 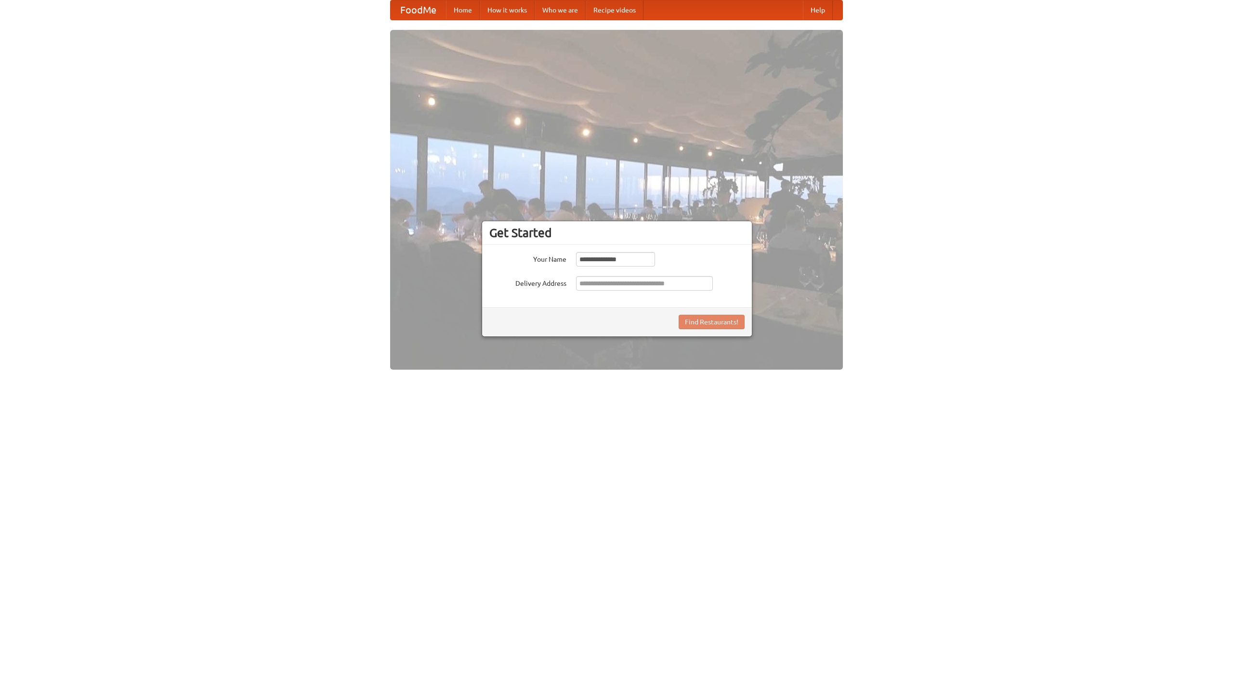 I want to click on a: Recipe videos, so click(x=615, y=10).